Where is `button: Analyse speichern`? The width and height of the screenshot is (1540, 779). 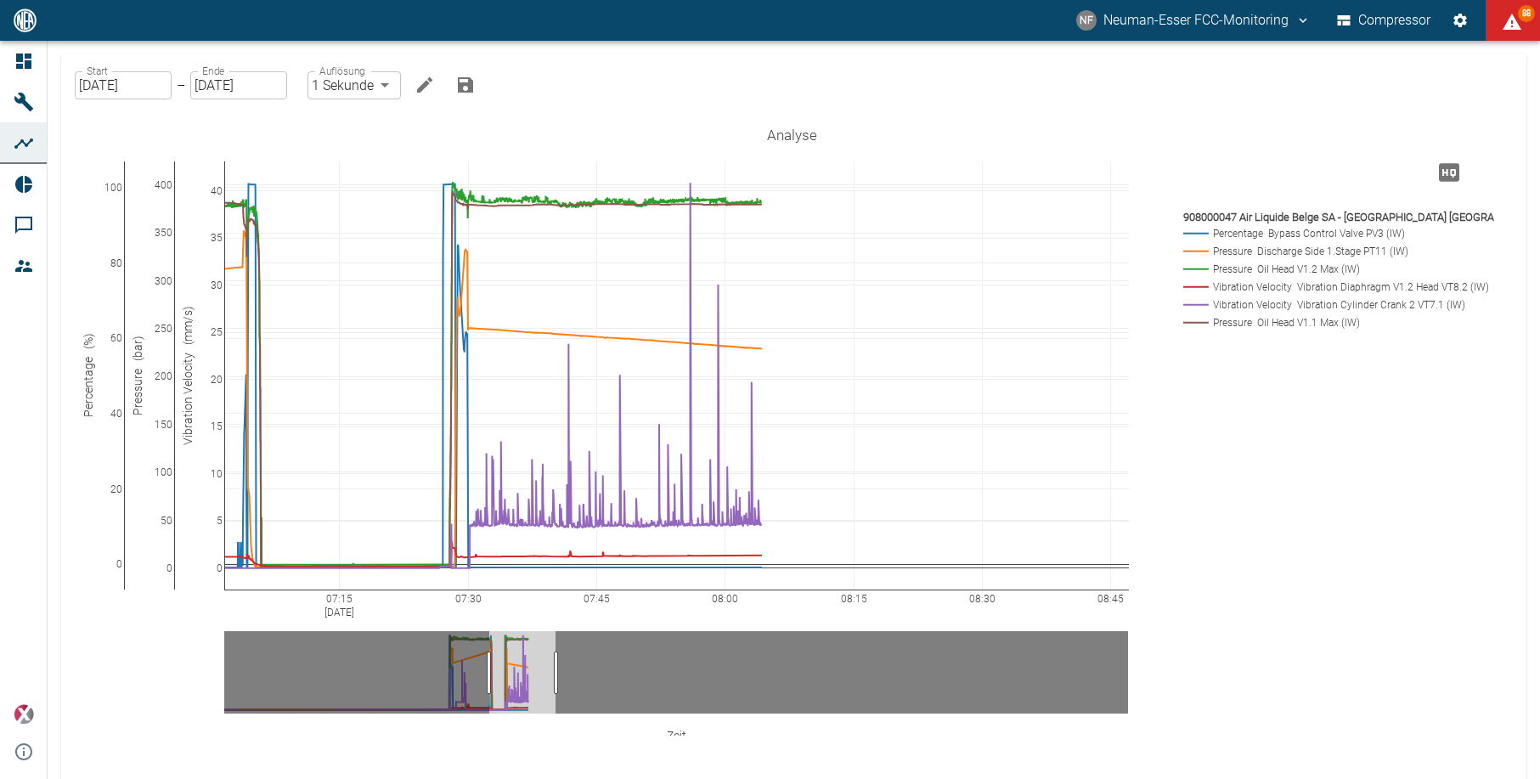
button: Analyse speichern is located at coordinates (465, 85).